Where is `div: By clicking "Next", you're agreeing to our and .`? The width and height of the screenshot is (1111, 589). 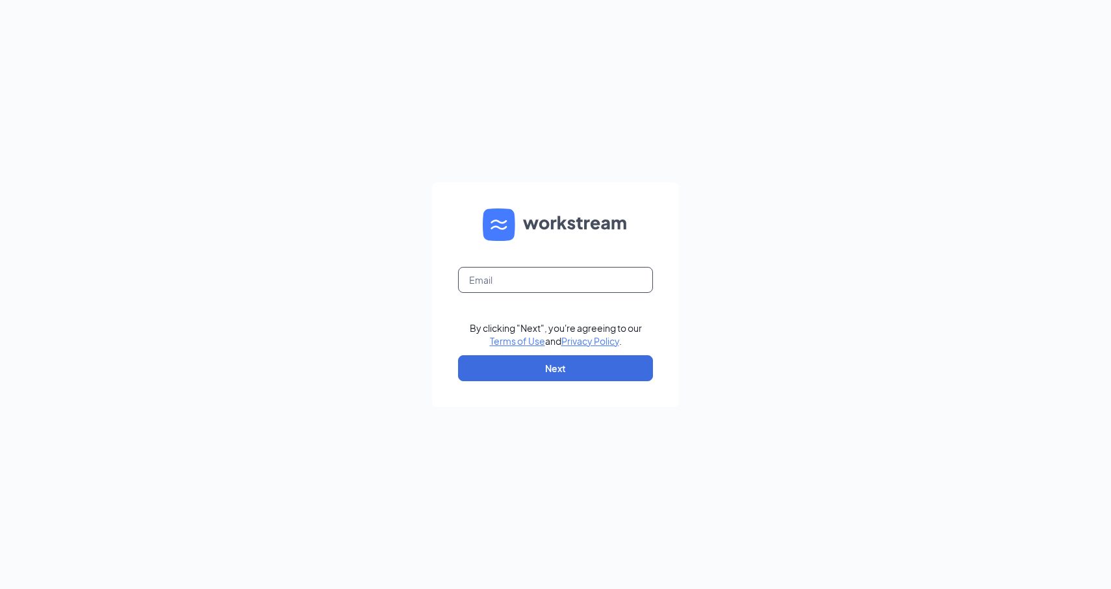 div: By clicking "Next", you're agreeing to our and . is located at coordinates (555, 335).